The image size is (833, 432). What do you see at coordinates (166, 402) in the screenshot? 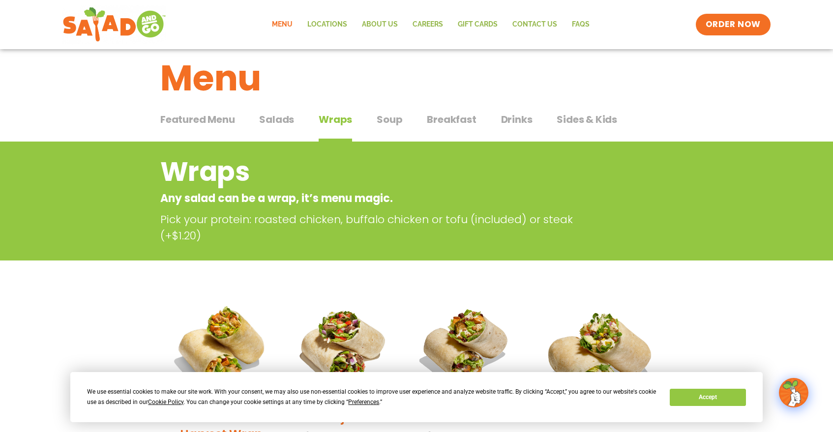
I see `span: Cookie Policy` at bounding box center [166, 402].